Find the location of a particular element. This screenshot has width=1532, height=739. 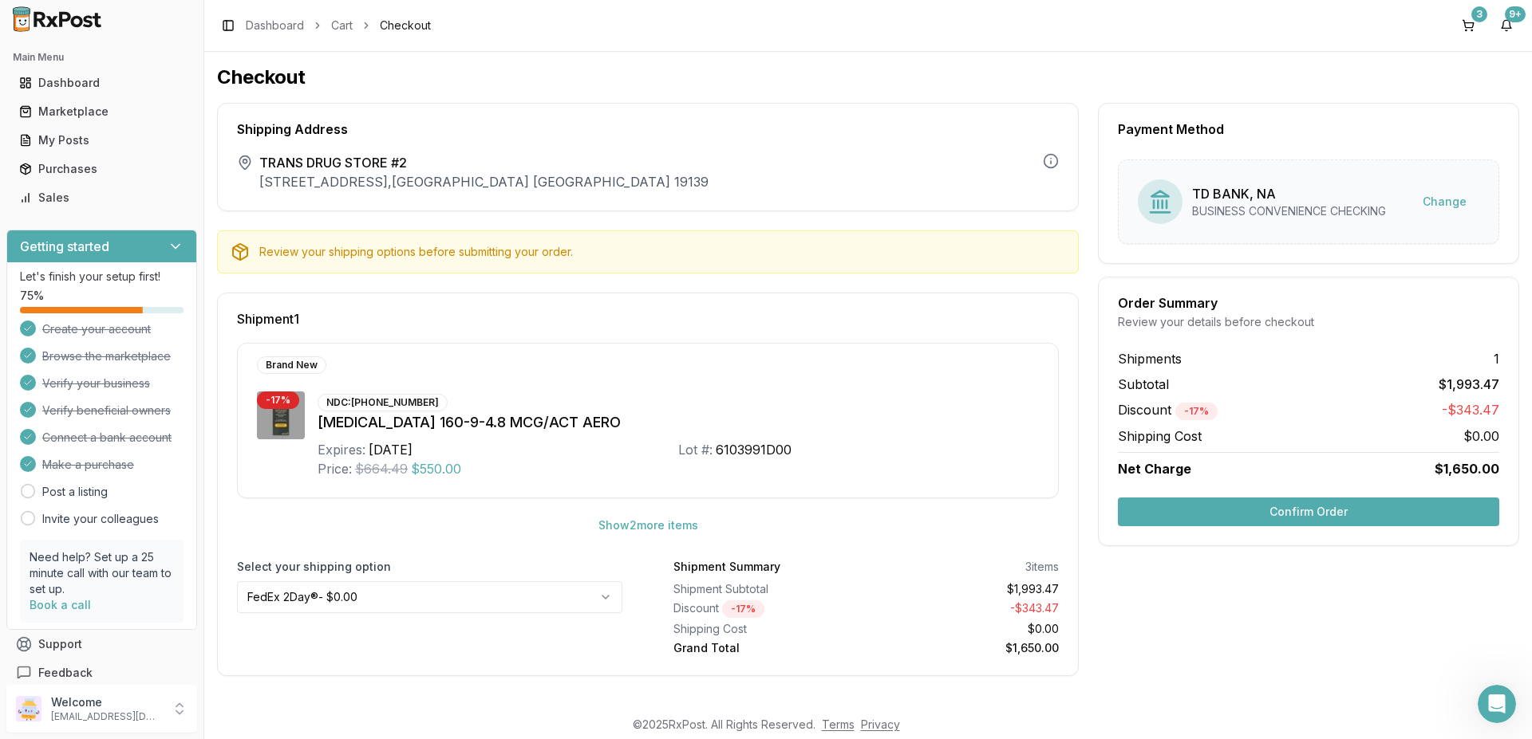

div: Purchases is located at coordinates (101, 169).